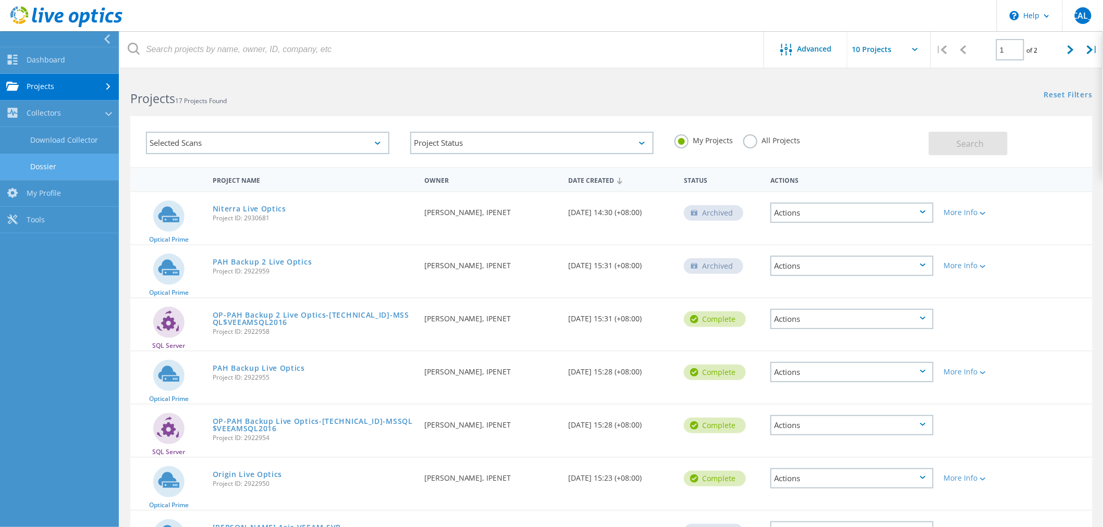 Image resolution: width=1103 pixels, height=527 pixels. I want to click on span: Project ID: 2922958, so click(313, 332).